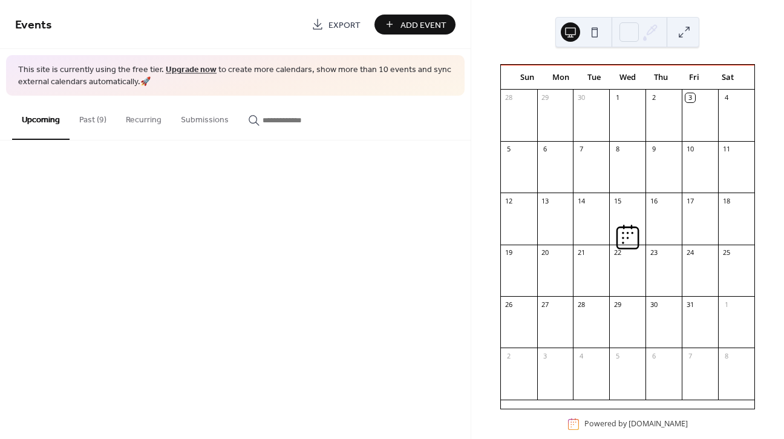  What do you see at coordinates (204, 117) in the screenshot?
I see `button: Submissions` at bounding box center [204, 117].